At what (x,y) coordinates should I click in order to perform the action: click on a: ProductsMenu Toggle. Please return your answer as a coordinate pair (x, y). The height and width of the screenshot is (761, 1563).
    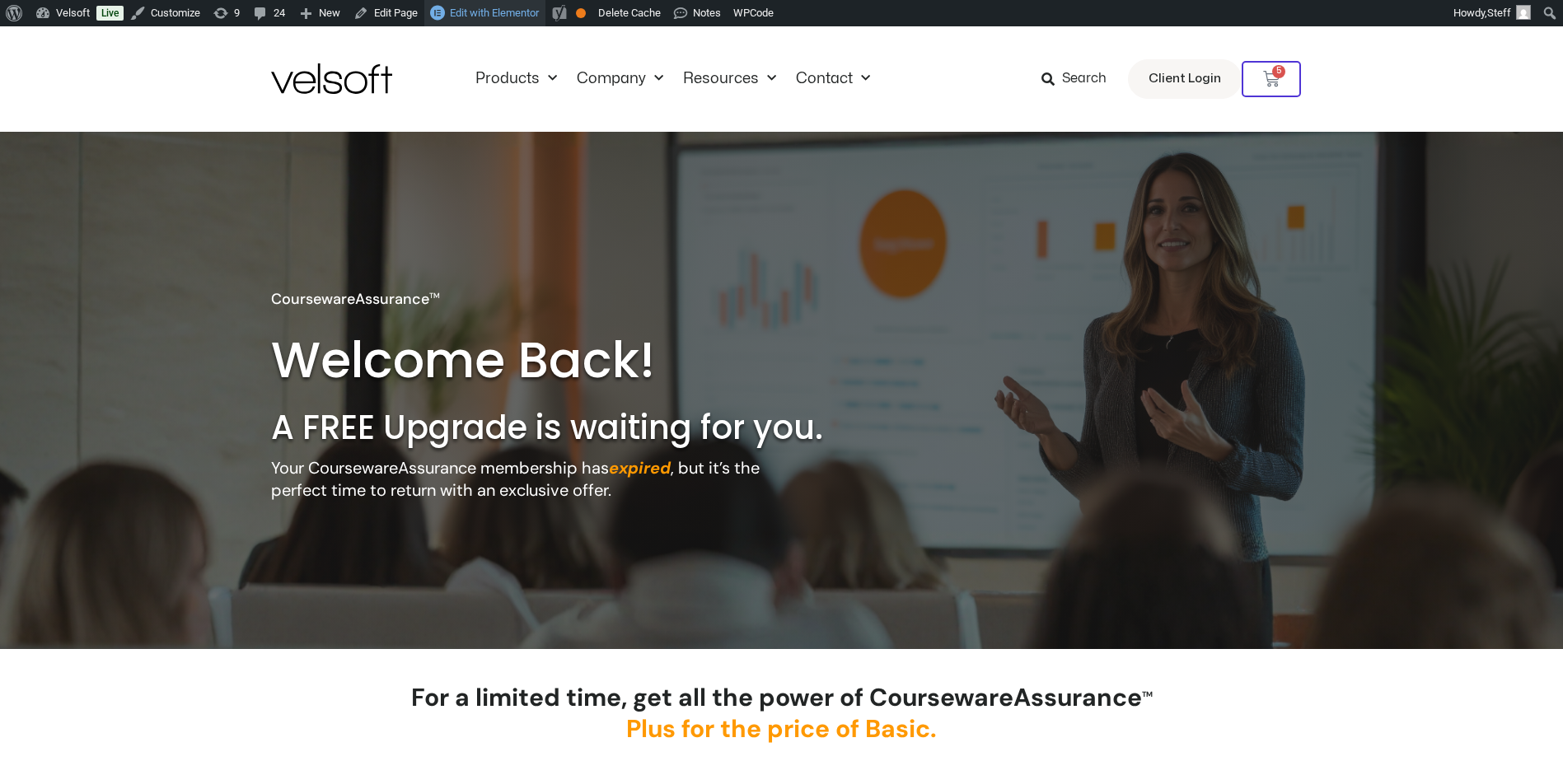
    Looking at the image, I should click on (516, 79).